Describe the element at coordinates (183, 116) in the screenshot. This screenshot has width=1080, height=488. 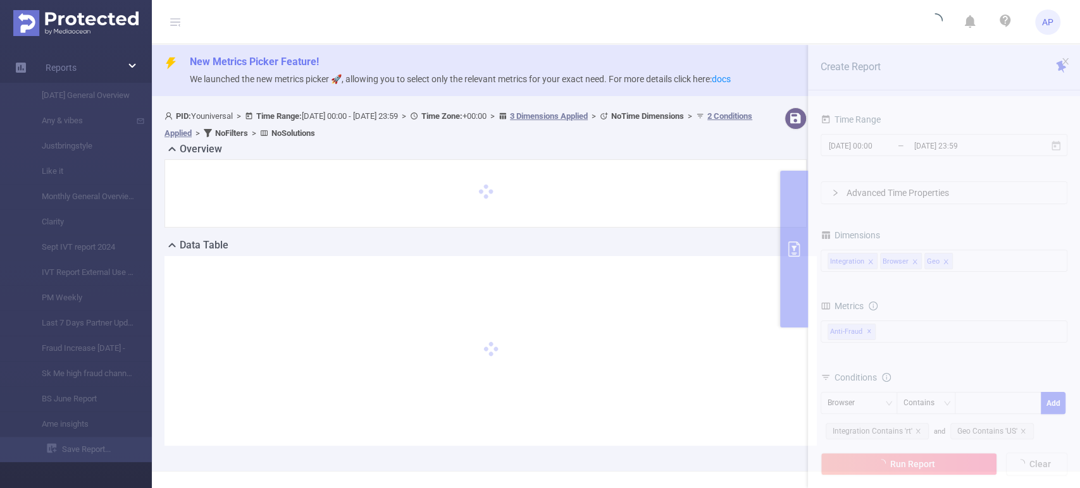
I see `b: PID:` at that location.